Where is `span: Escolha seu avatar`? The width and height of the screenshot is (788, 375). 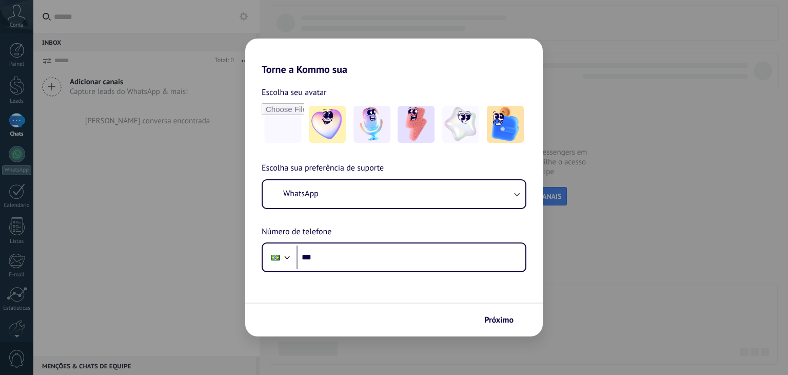
span: Escolha seu avatar is located at coordinates (294, 92).